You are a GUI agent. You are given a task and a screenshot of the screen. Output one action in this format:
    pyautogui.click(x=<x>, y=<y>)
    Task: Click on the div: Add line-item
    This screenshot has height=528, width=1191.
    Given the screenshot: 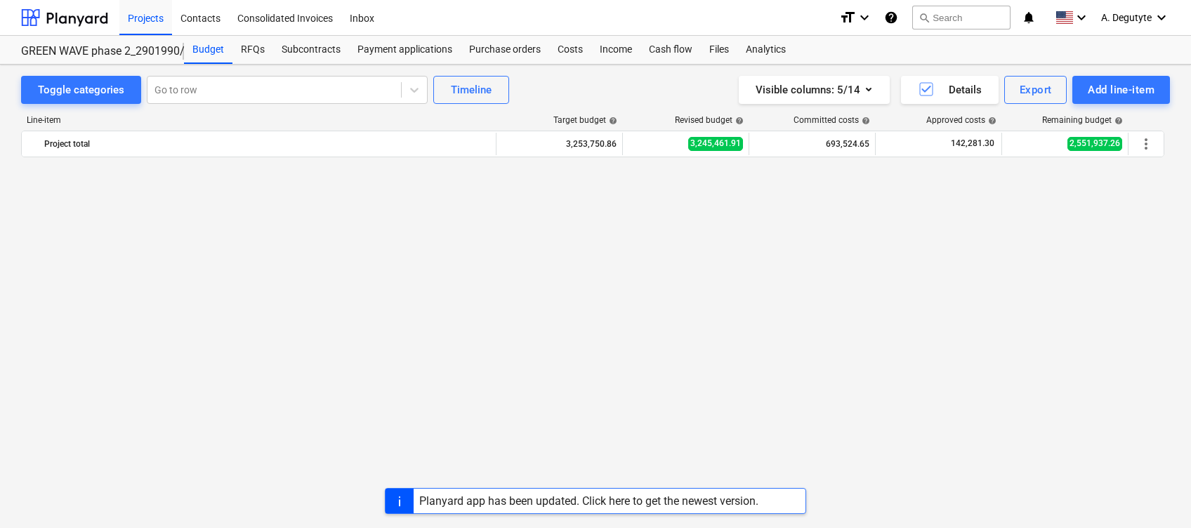 What is the action you would take?
    pyautogui.click(x=1121, y=90)
    